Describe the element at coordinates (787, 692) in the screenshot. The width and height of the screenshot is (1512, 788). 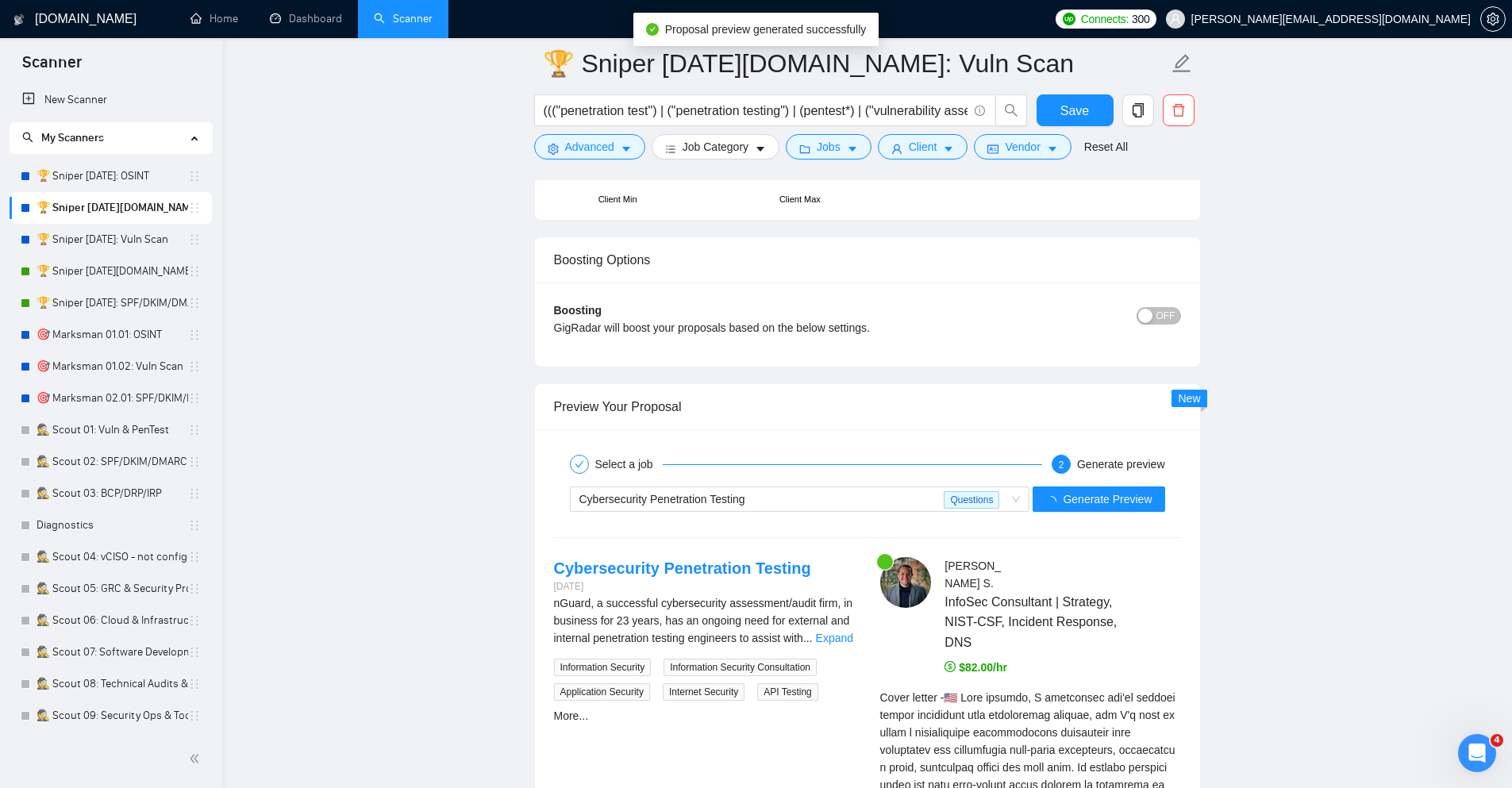
I see `span: API Testing` at that location.